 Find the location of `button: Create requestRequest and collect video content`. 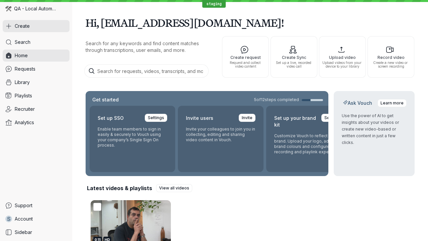

button: Create requestRequest and collect video content is located at coordinates (245, 57).